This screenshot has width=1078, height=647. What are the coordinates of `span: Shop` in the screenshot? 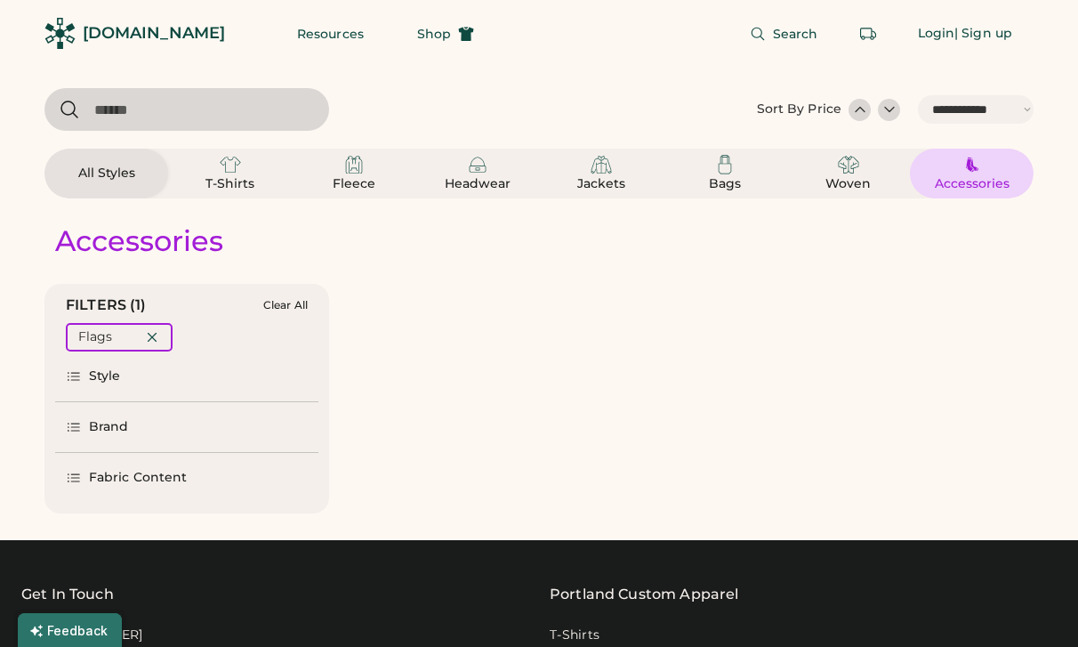 It's located at (434, 34).